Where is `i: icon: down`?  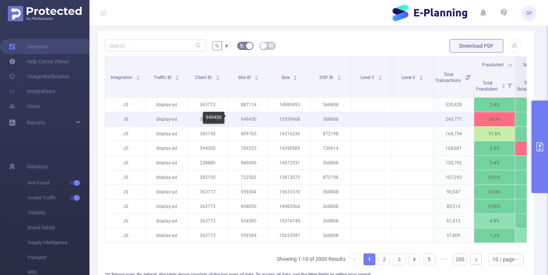 i: icon: down is located at coordinates (517, 260).